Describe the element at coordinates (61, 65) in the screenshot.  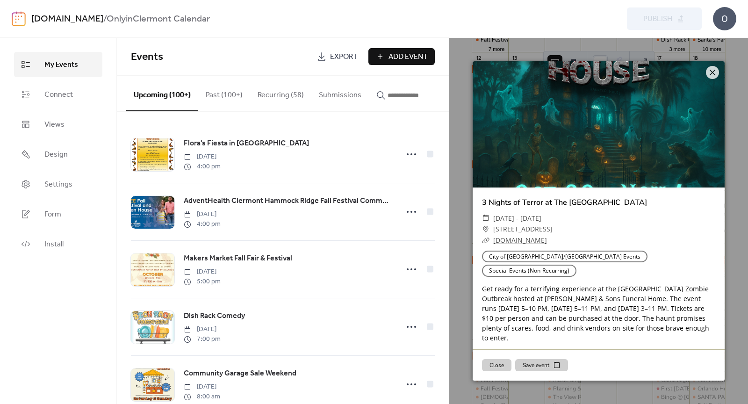
I see `span: My Events` at that location.